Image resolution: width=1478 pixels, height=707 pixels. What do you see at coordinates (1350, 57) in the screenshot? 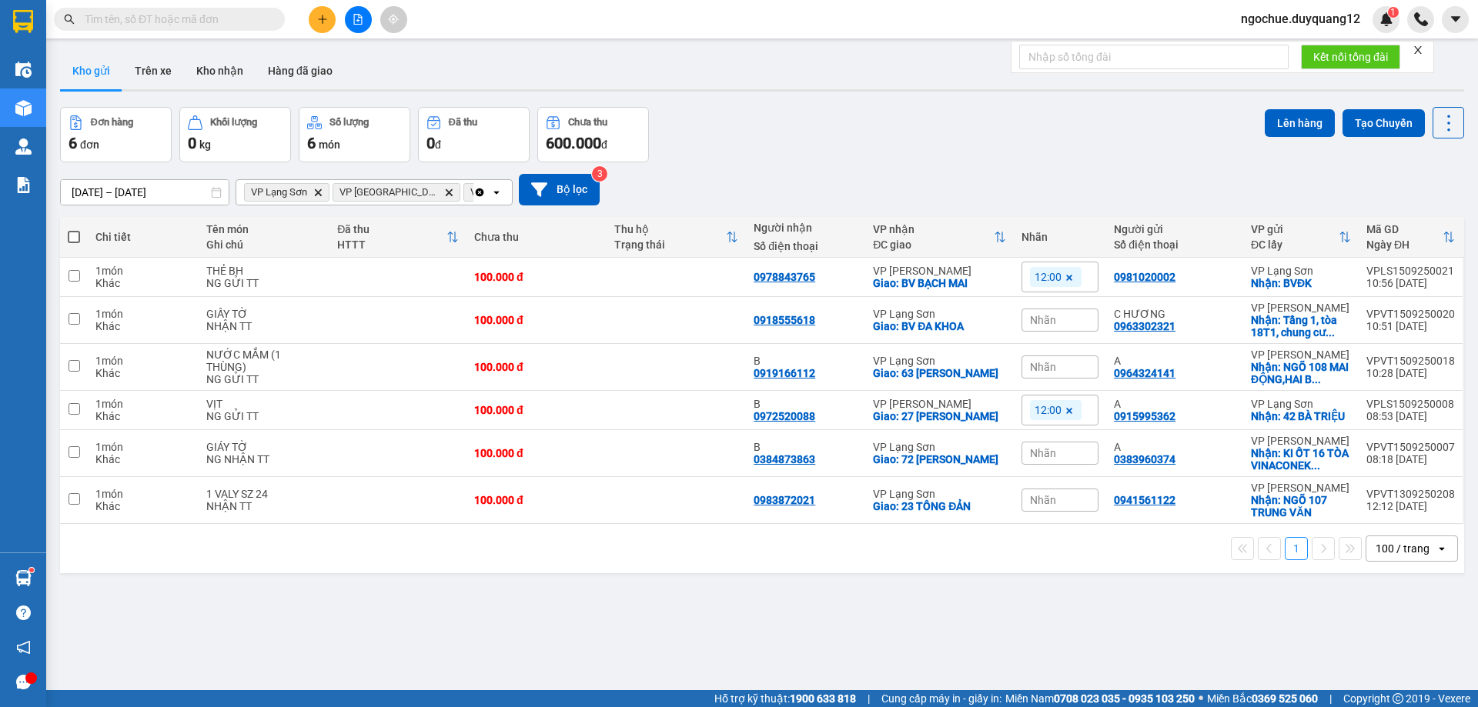
I see `span: Kết nối tổng đài` at bounding box center [1350, 57].